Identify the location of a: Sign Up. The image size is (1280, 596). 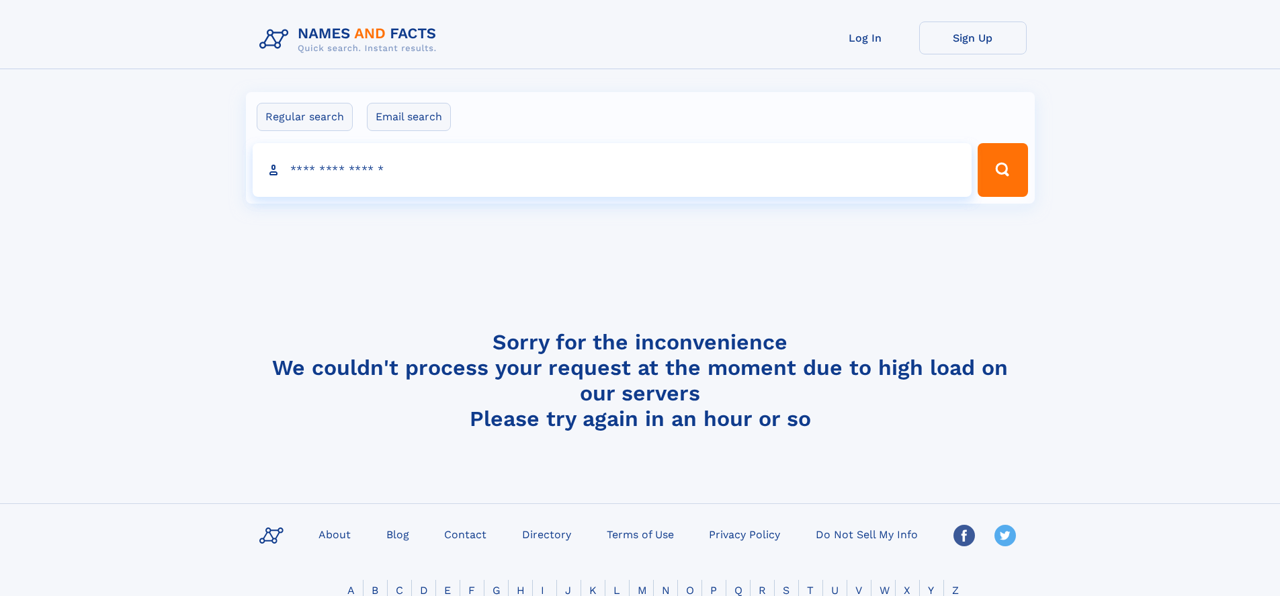
(973, 38).